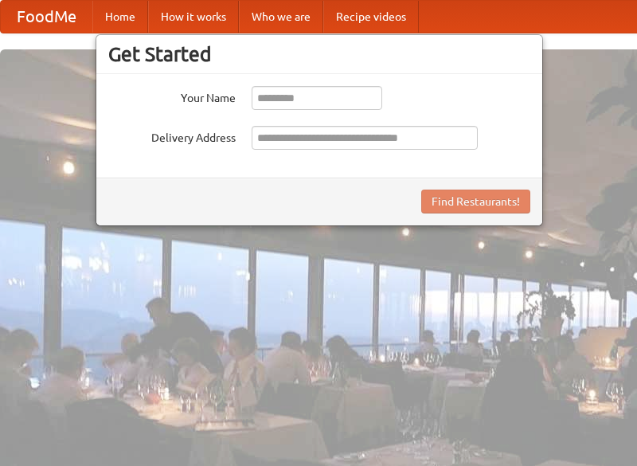  What do you see at coordinates (281, 17) in the screenshot?
I see `a: Who we are` at bounding box center [281, 17].